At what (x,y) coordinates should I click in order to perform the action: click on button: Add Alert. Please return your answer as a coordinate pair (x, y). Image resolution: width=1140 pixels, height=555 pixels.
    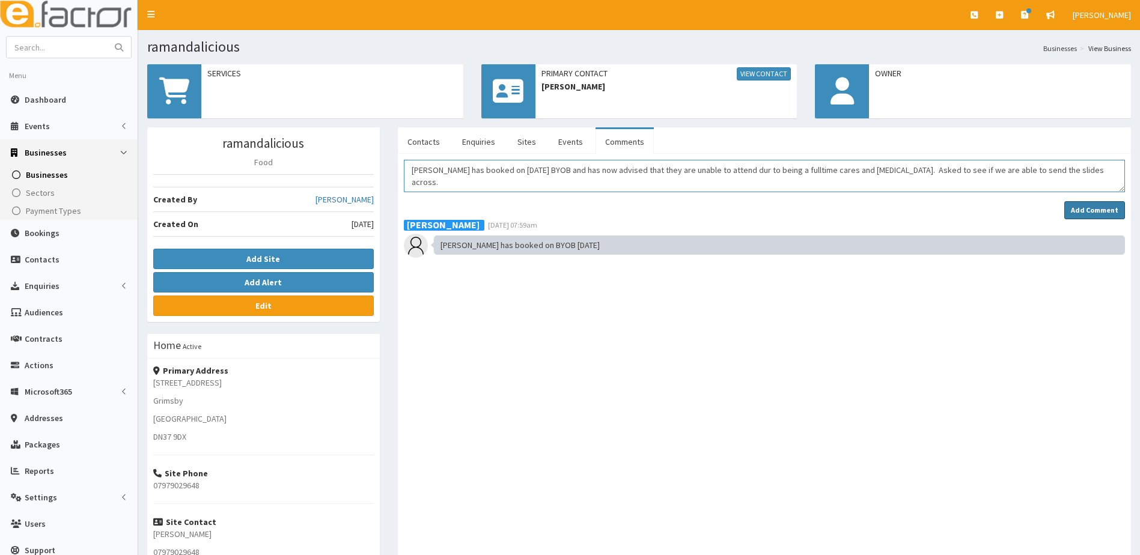
    Looking at the image, I should click on (263, 282).